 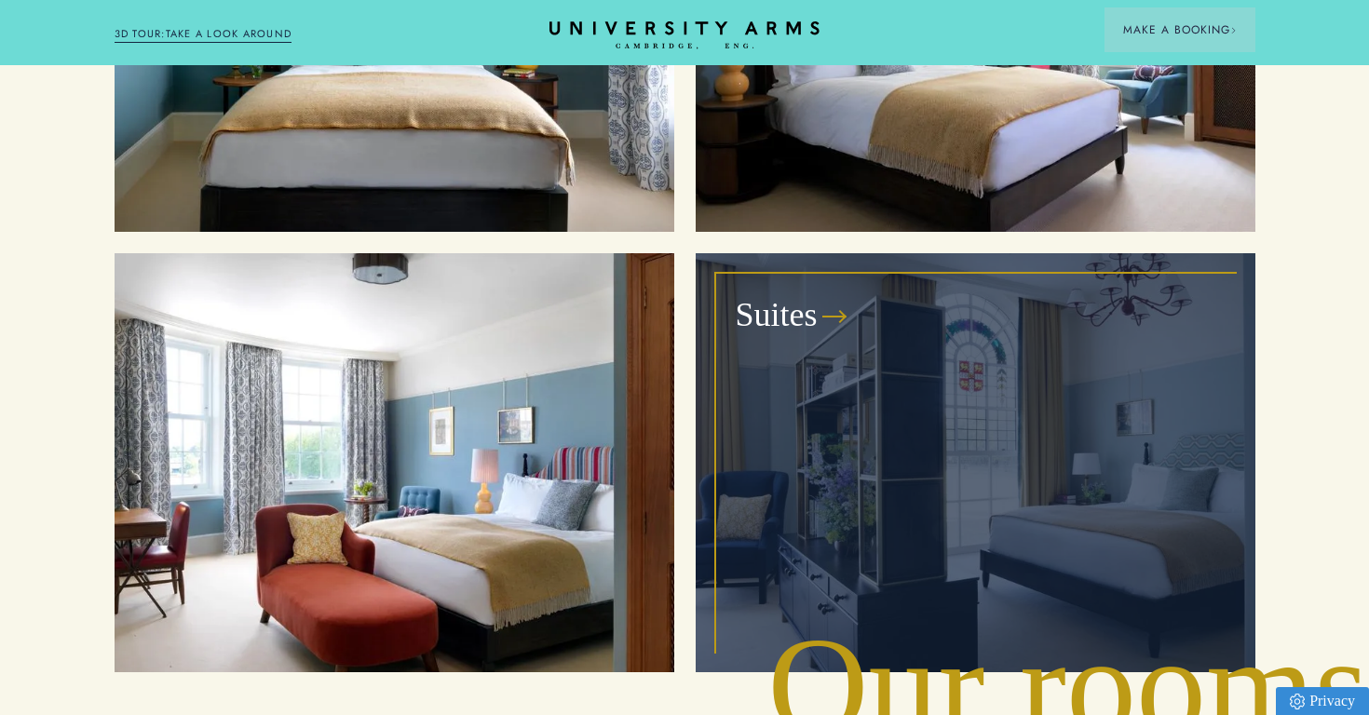 I want to click on a: Privacy, so click(x=1323, y=701).